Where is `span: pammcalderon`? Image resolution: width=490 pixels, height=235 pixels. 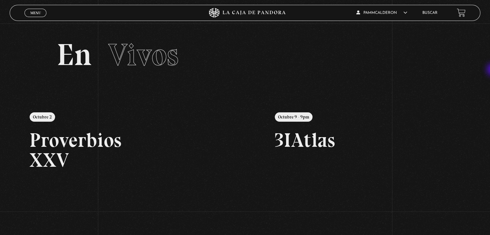 span: pammcalderon is located at coordinates (382, 13).